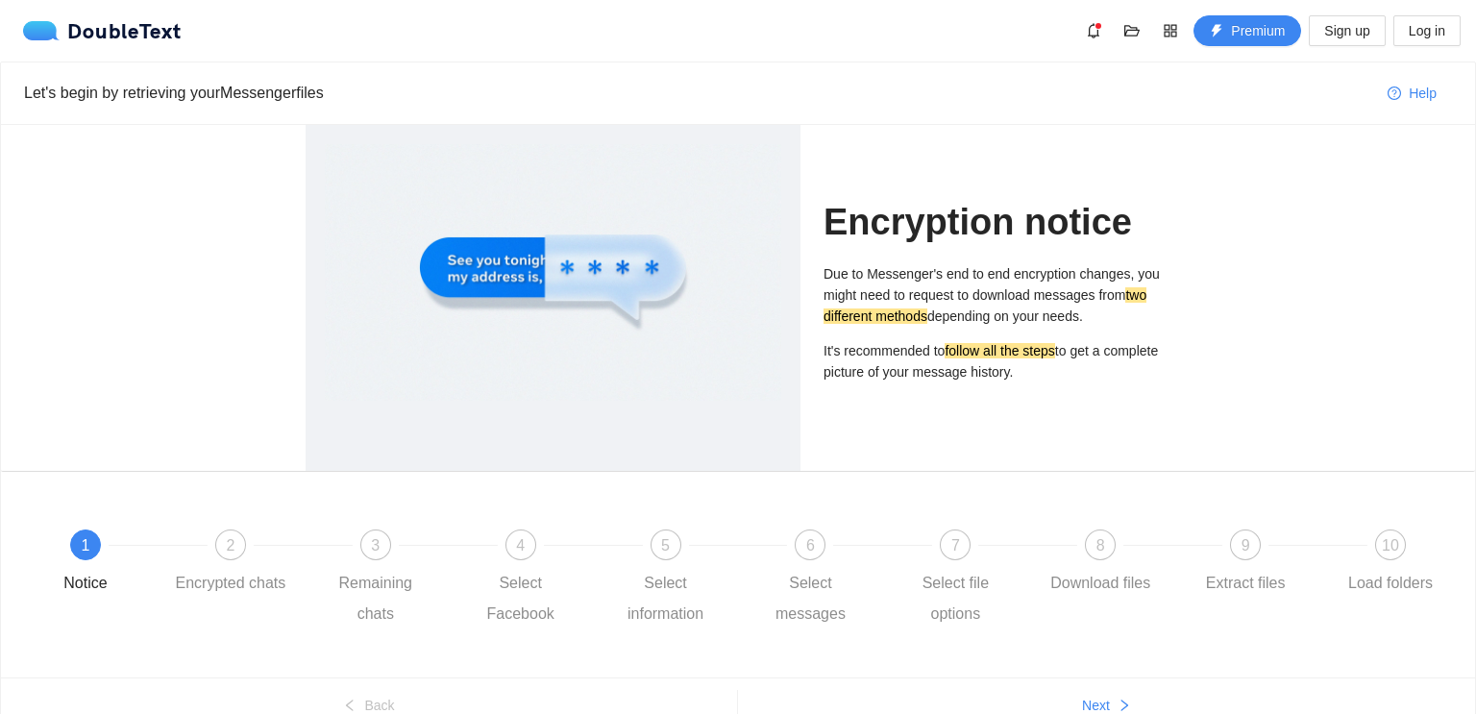 This screenshot has width=1476, height=714. What do you see at coordinates (1171, 31) in the screenshot?
I see `button: appstore` at bounding box center [1171, 31].